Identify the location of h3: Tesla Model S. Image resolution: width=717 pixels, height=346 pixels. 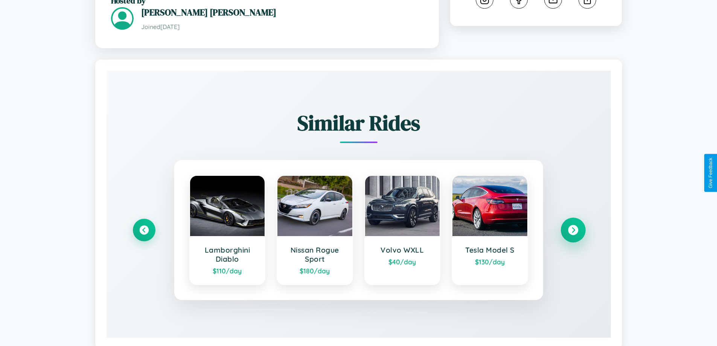
(489, 250).